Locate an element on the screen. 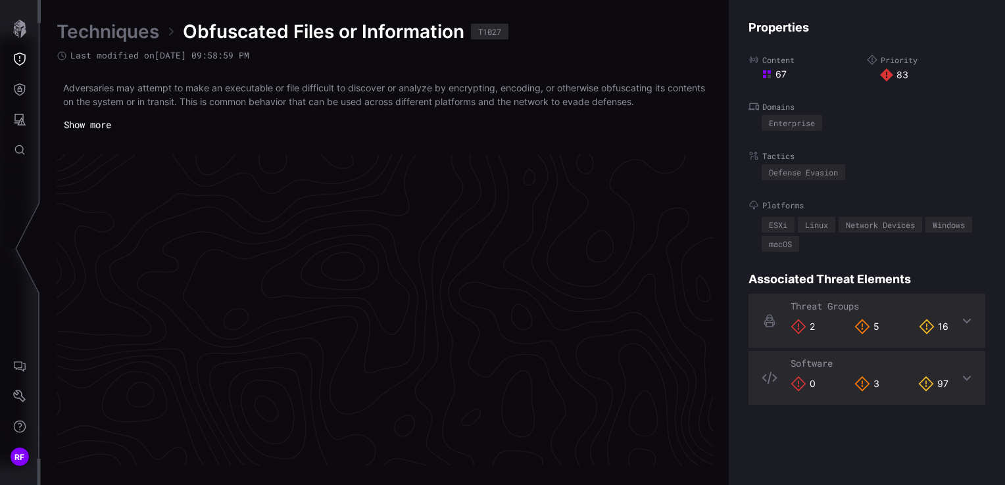 Image resolution: width=1005 pixels, height=485 pixels. label: Content is located at coordinates (807, 60).